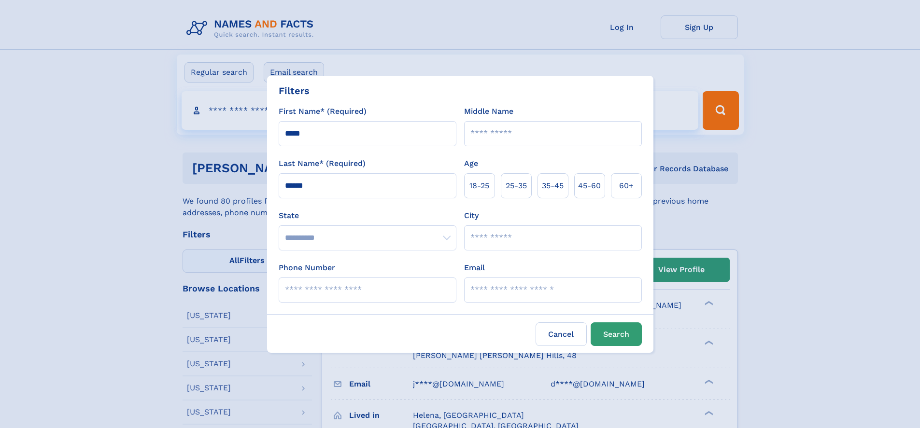 This screenshot has width=920, height=428. Describe the element at coordinates (479, 186) in the screenshot. I see `span: 18‑25` at that location.